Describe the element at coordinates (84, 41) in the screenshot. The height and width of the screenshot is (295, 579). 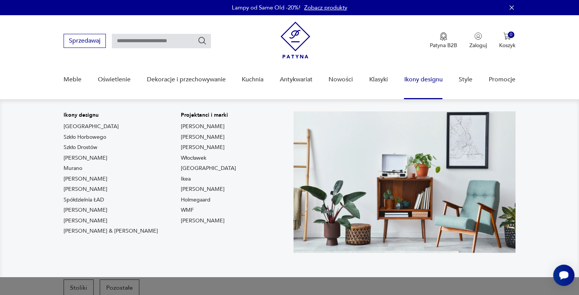
I see `button: Sprzedawaj` at that location.